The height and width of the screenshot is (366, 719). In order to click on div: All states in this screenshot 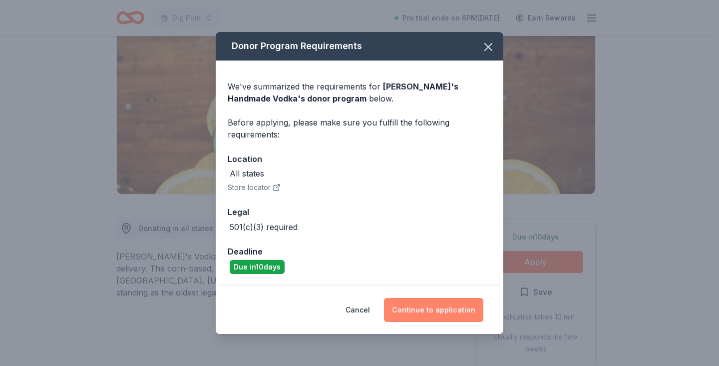, I will do `click(247, 173)`.